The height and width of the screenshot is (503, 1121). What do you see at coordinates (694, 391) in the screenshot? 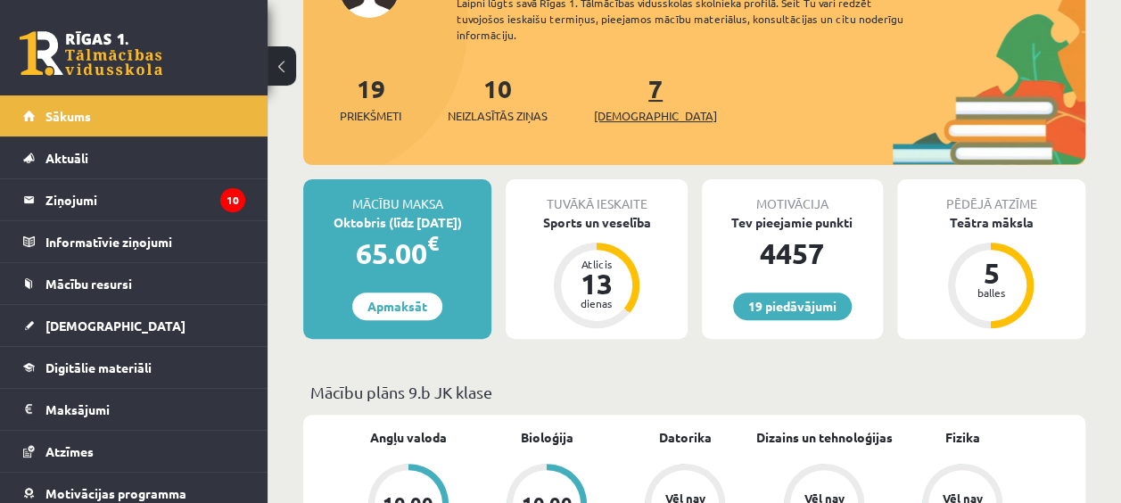
I see `p: Mācību plāns 9.b JK klase` at bounding box center [694, 391].